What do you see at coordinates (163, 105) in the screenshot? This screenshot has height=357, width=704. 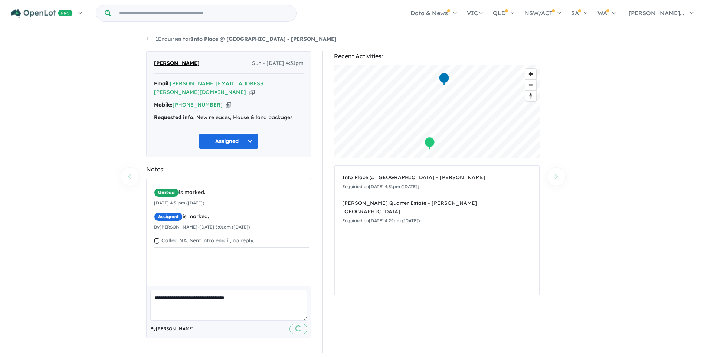 I see `strong: Mobile:` at bounding box center [163, 105].